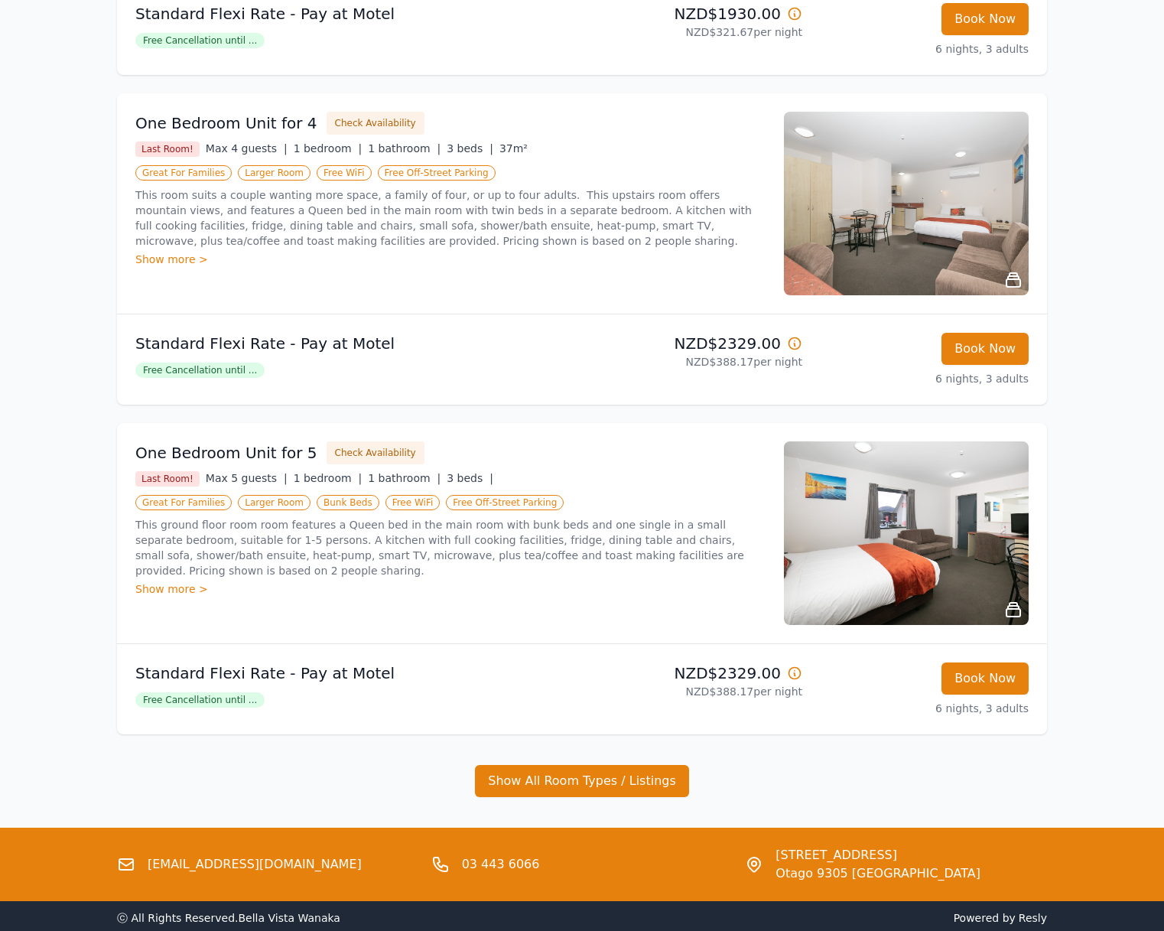 The width and height of the screenshot is (1164, 931). Describe the element at coordinates (226, 453) in the screenshot. I see `h3: One Bedroom Unit for 5` at that location.